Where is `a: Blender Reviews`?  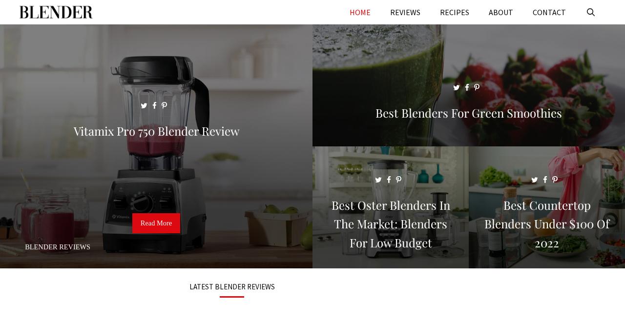
a: Blender Reviews is located at coordinates (58, 247).